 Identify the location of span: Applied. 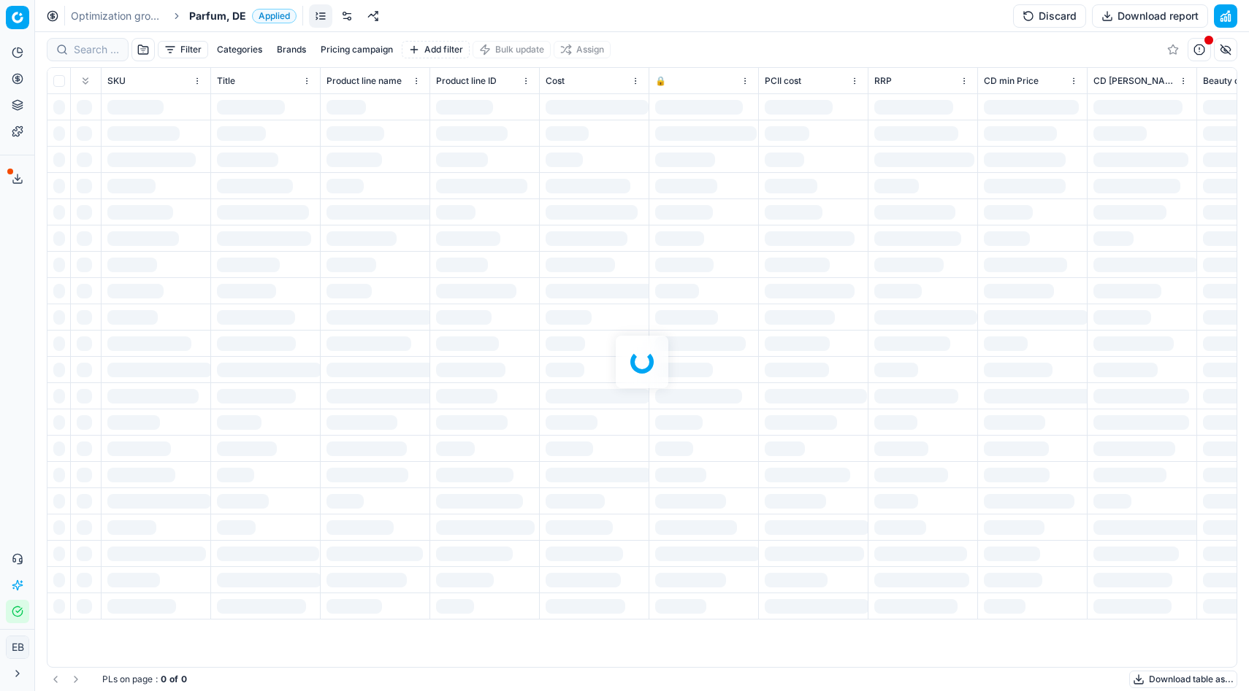
(274, 16).